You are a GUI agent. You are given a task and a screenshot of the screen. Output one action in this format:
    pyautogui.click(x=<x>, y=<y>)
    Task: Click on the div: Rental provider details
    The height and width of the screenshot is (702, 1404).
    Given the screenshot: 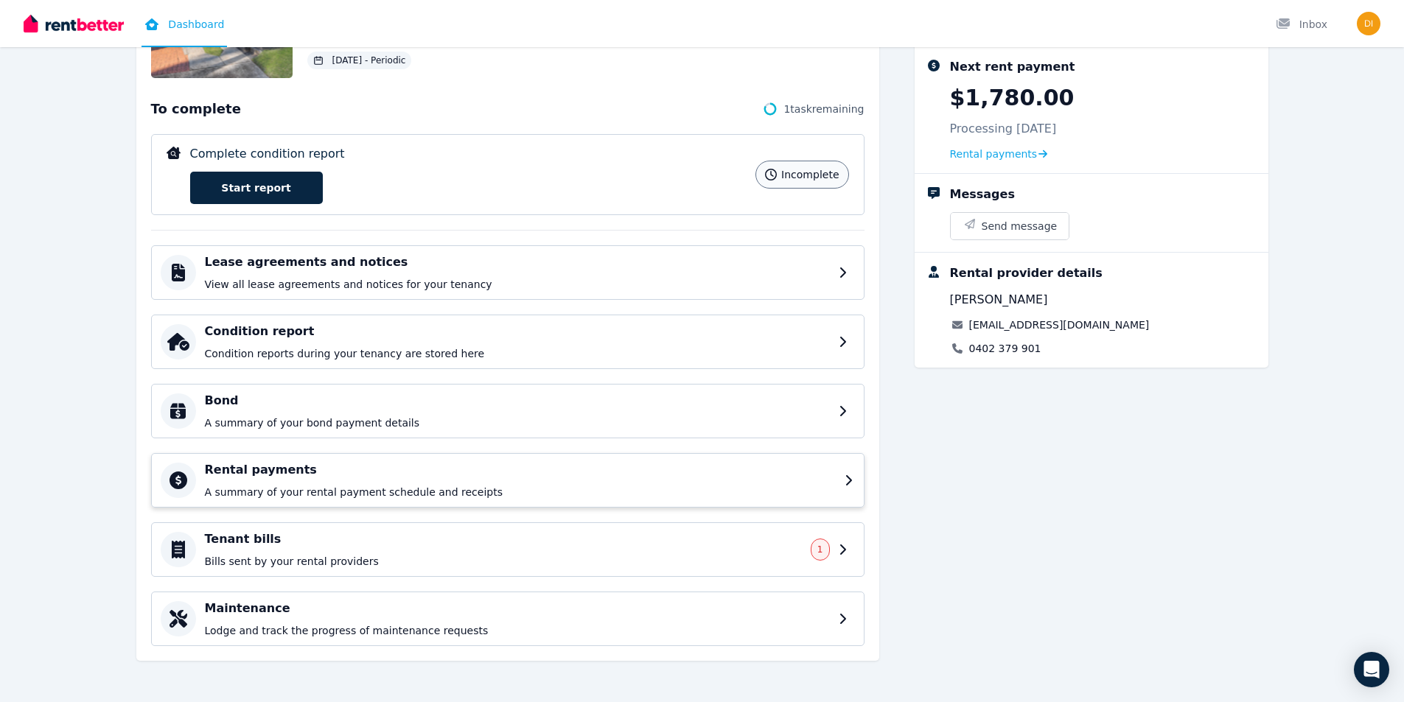 What is the action you would take?
    pyautogui.click(x=1026, y=273)
    